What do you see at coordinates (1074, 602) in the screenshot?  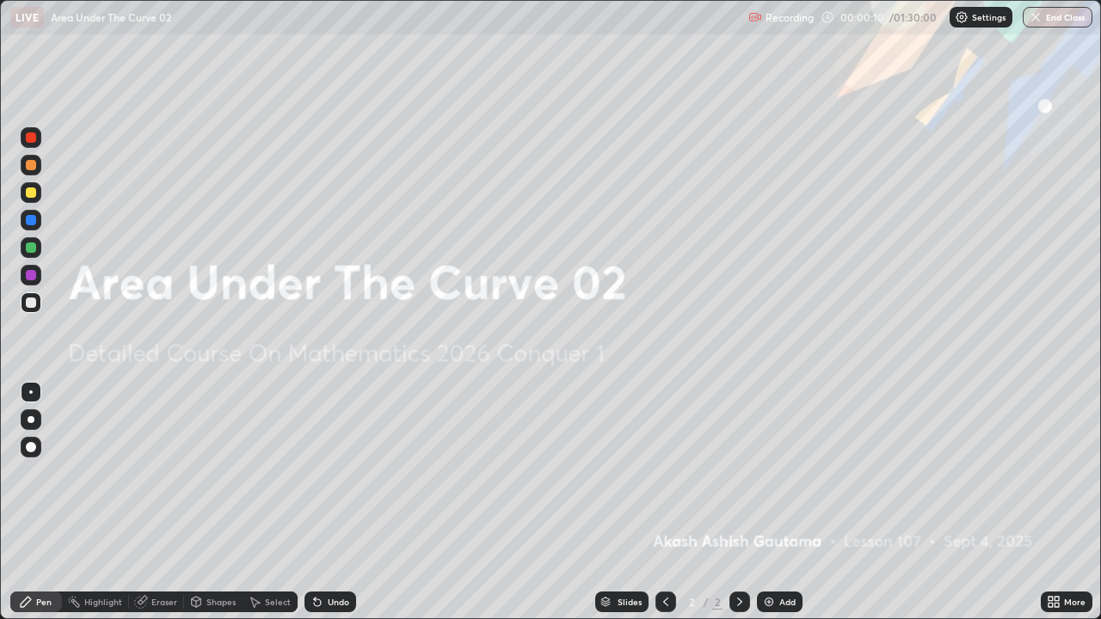 I see `div: More` at bounding box center [1074, 602].